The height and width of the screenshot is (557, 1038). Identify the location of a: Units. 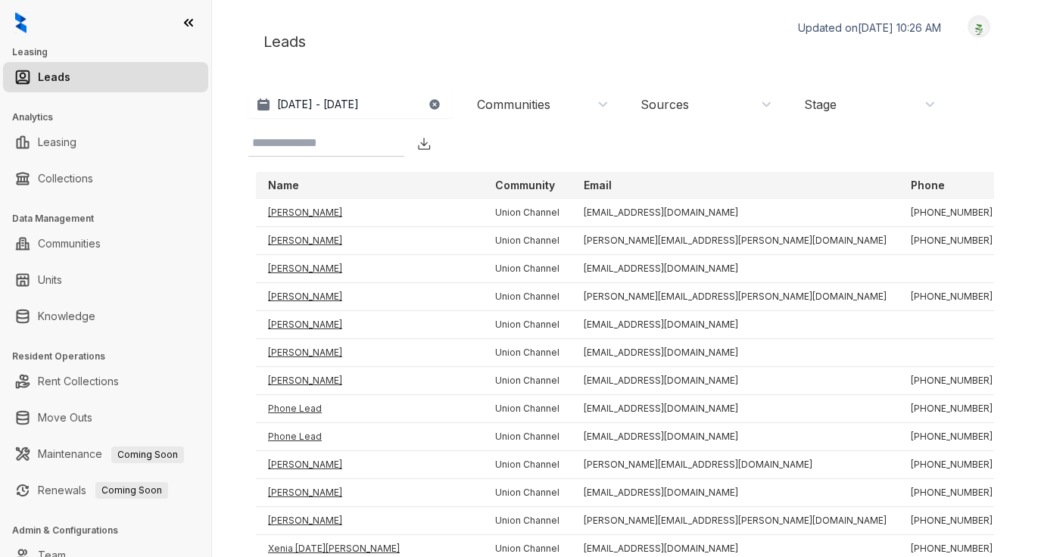
(50, 280).